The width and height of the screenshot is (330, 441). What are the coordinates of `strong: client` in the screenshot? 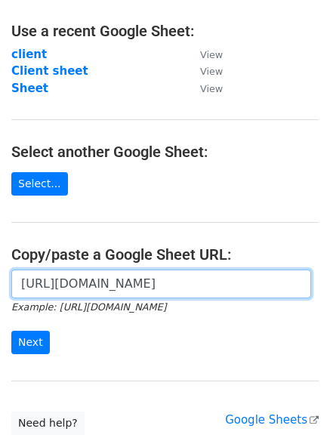 It's located at (29, 54).